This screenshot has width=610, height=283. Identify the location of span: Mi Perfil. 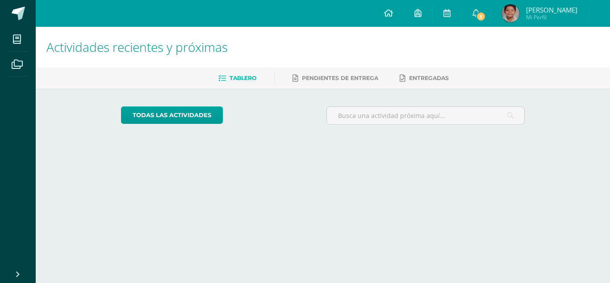
(551, 17).